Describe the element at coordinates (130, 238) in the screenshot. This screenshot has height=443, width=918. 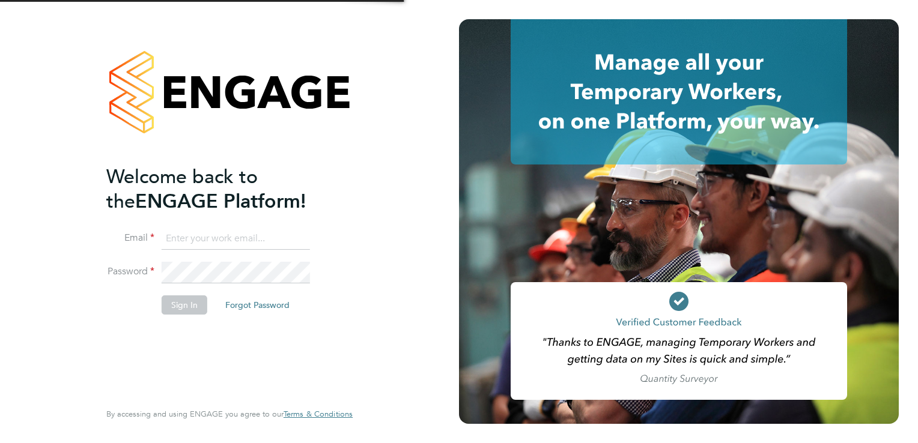
I see `label: Email` at that location.